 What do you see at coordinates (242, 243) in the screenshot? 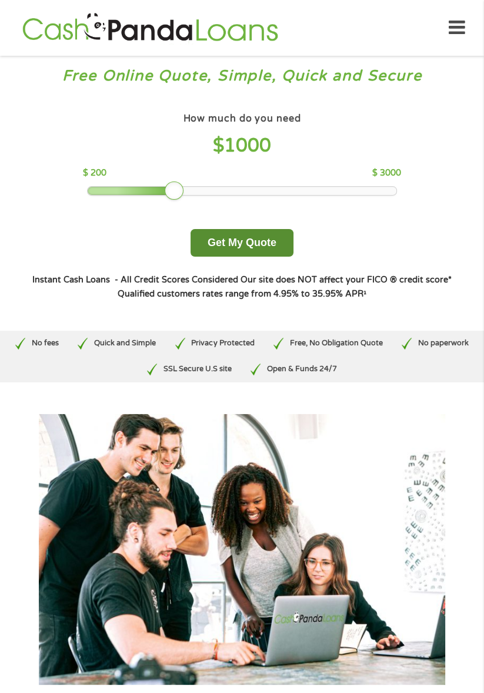
I see `button: Get My Quote` at bounding box center [242, 243].